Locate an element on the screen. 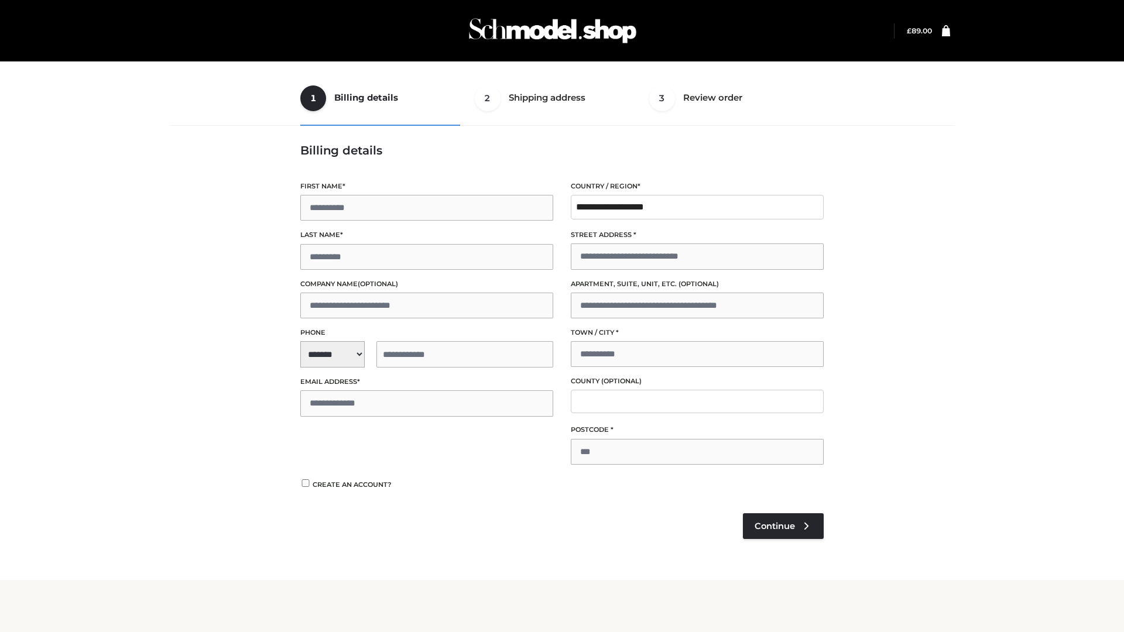 This screenshot has width=1124, height=632. a: Schmodel Admin 964 is located at coordinates (553, 30).